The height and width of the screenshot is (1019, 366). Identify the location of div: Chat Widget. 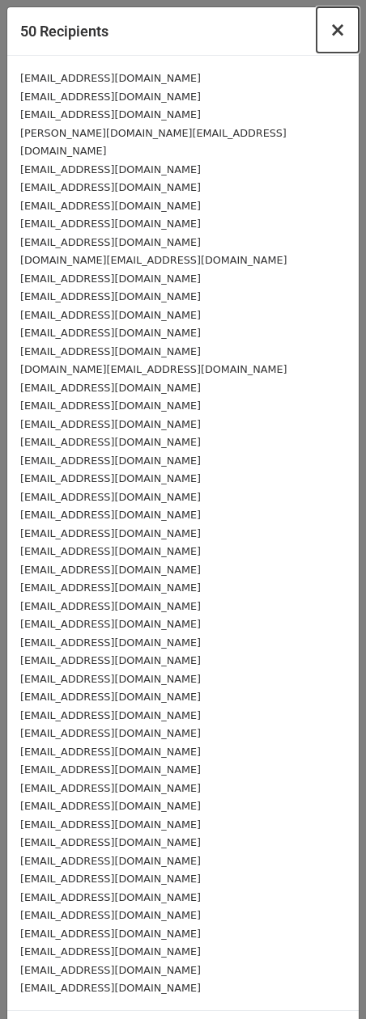
(325, 981).